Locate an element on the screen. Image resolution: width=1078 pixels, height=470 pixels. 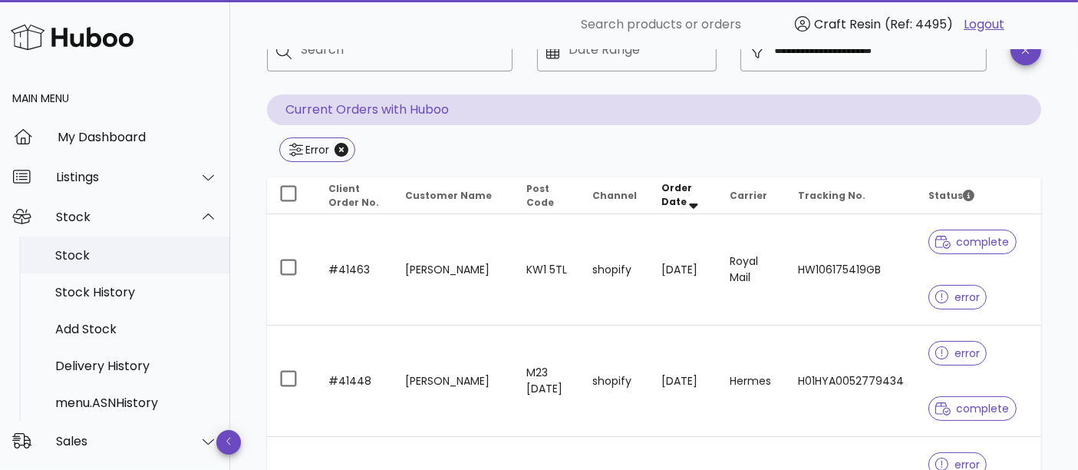
div: Add Stock is located at coordinates (137, 328).